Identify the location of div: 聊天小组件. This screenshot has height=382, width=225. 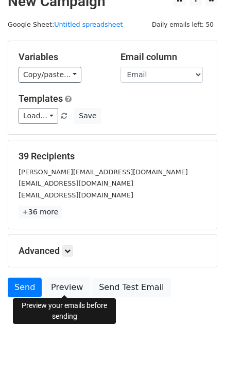
(199, 358).